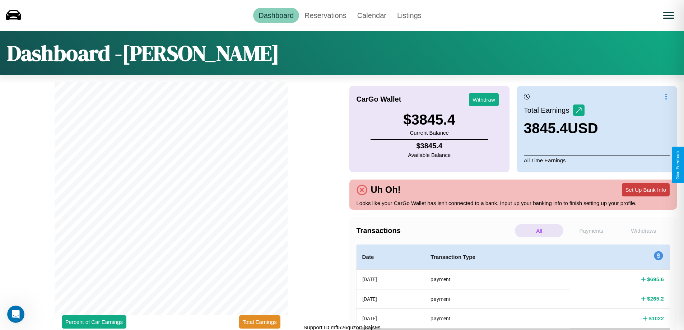 The width and height of the screenshot is (684, 330). What do you see at coordinates (656, 279) in the screenshot?
I see `h4: $ 695.6` at bounding box center [656, 279].